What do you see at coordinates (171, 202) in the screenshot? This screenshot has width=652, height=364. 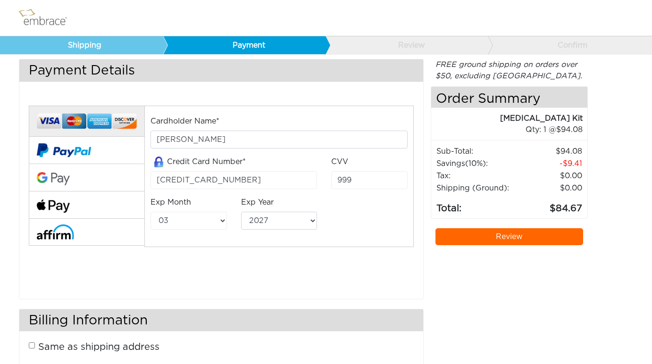 I see `label: Exp Month` at bounding box center [171, 202].